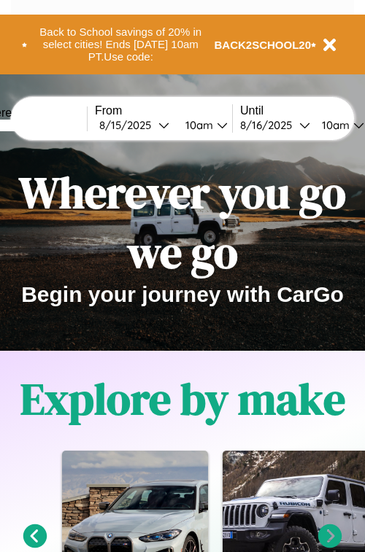  I want to click on h1: Explore by make, so click(182, 399).